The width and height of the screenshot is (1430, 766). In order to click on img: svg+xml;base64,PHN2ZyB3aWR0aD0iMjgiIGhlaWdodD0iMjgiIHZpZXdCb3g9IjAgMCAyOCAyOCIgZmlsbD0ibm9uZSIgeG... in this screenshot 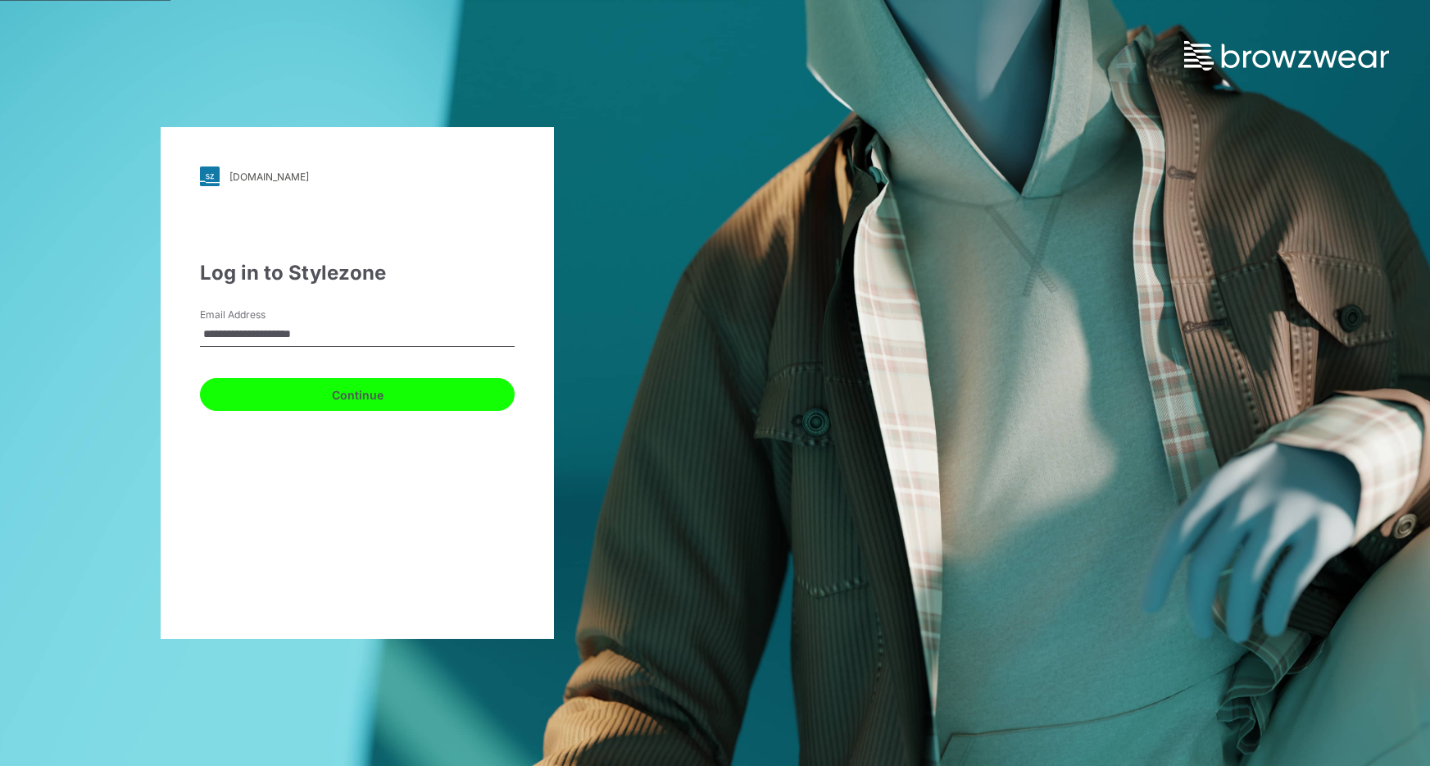, I will do `click(210, 176)`.